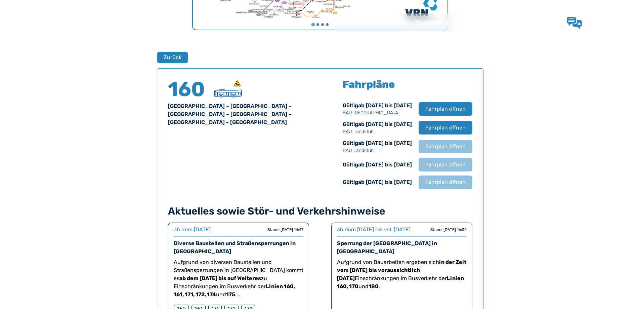 Image resolution: width=640 pixels, height=309 pixels. Describe the element at coordinates (356, 23) in the screenshot. I see `div: Aktuell` at that location.